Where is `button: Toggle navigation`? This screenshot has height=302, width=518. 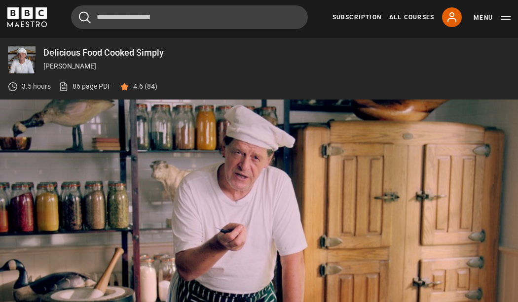
button: Toggle navigation is located at coordinates (492, 18).